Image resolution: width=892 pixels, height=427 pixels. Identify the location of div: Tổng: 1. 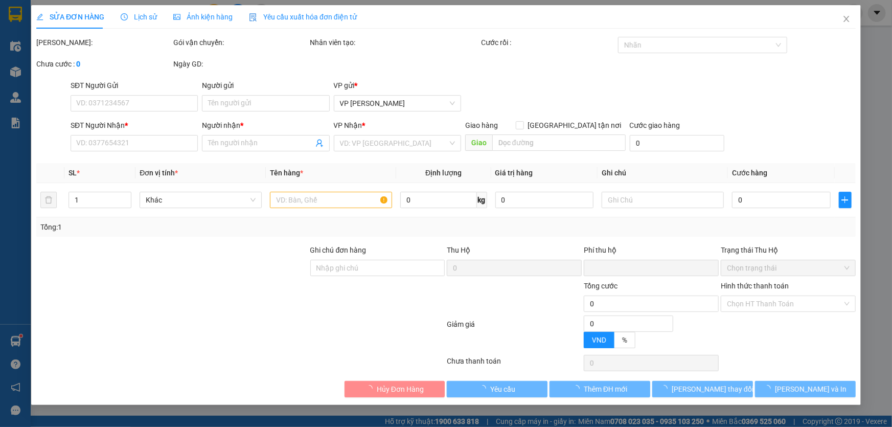
(192, 227).